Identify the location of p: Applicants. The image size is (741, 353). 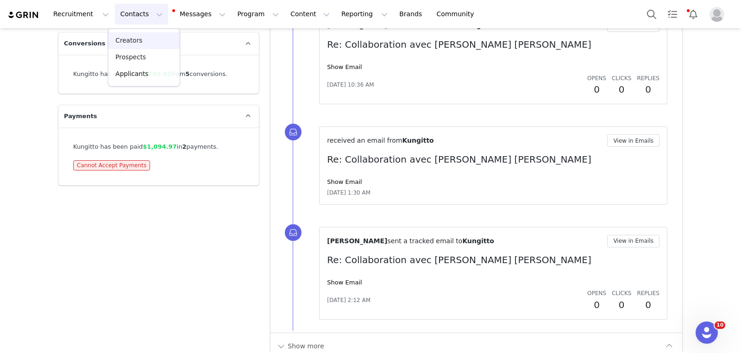
(131, 74).